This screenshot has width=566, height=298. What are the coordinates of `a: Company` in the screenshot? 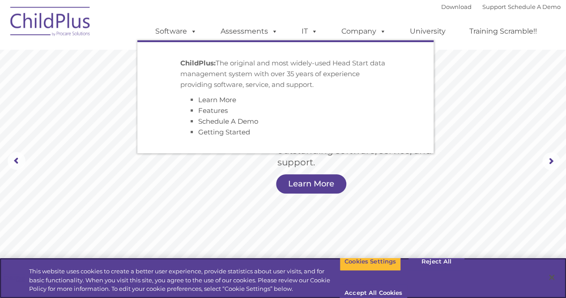 It's located at (364, 31).